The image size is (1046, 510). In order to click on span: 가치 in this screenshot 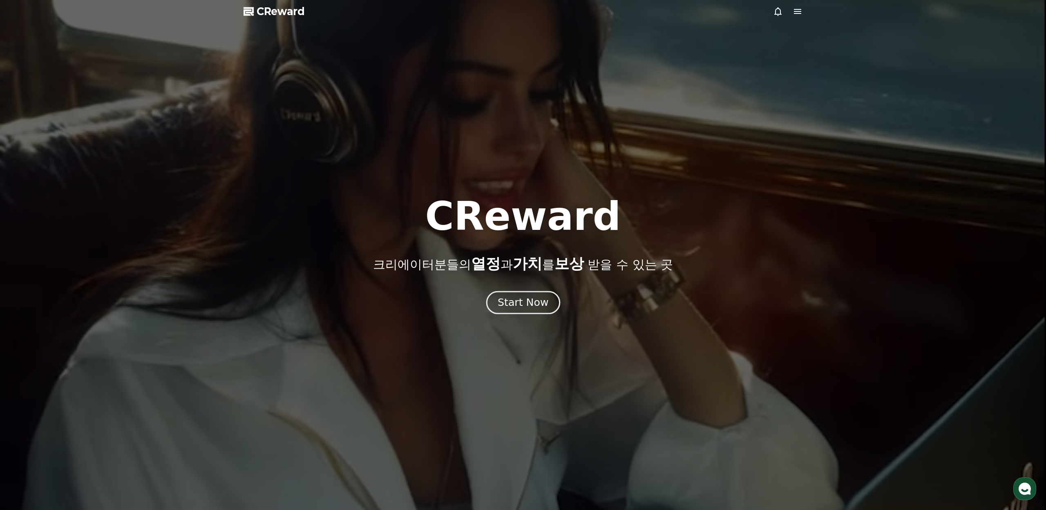, I will do `click(527, 263)`.